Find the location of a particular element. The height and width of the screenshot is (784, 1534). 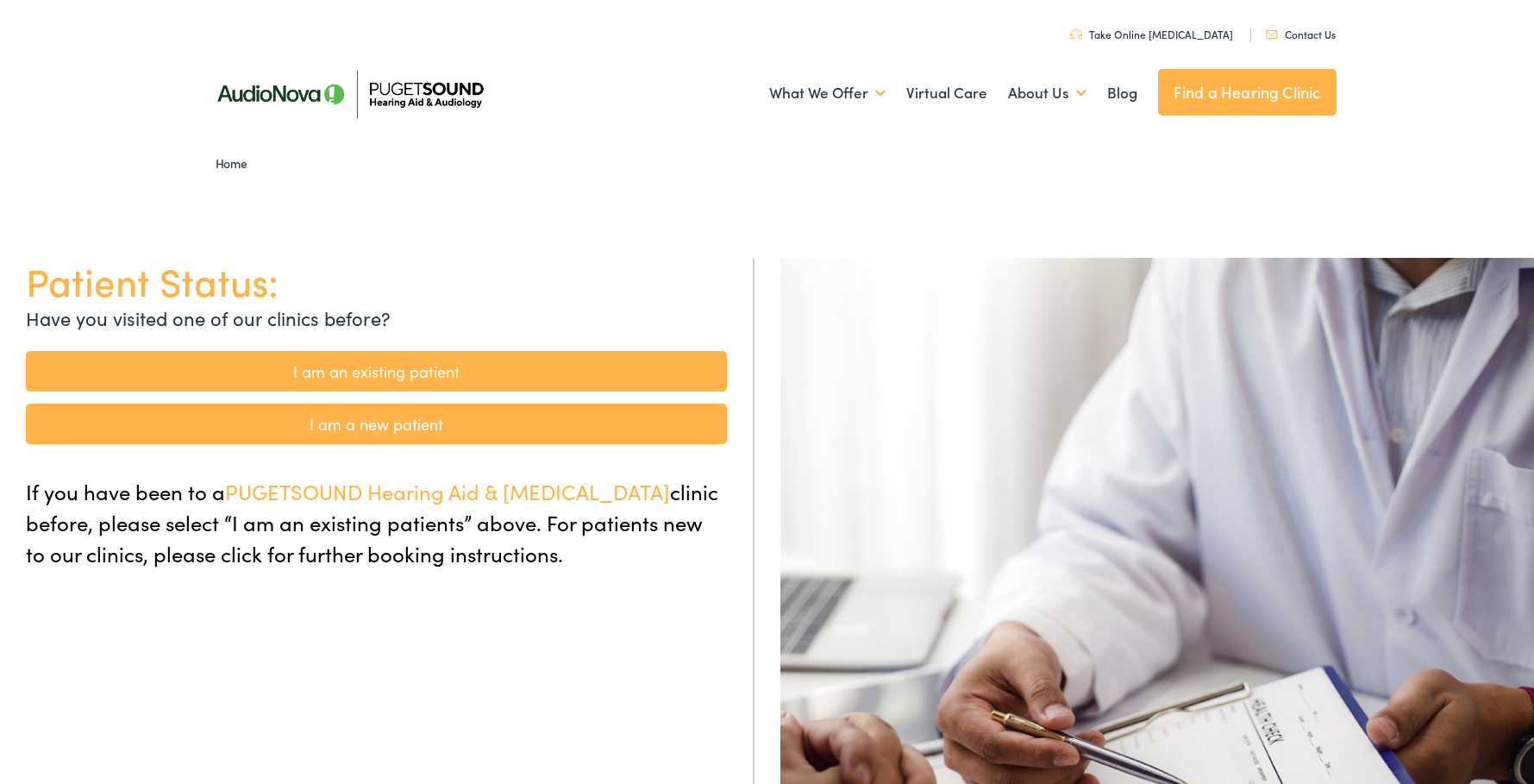

a: Virtual Care is located at coordinates (947, 94).